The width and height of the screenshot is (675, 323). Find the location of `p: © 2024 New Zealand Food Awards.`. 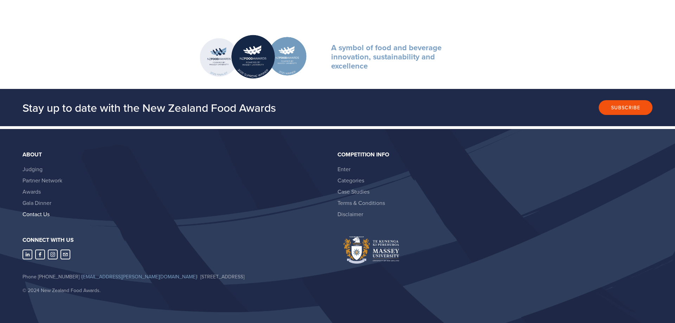

p: © 2024 New Zealand Food Awards. is located at coordinates (177, 290).